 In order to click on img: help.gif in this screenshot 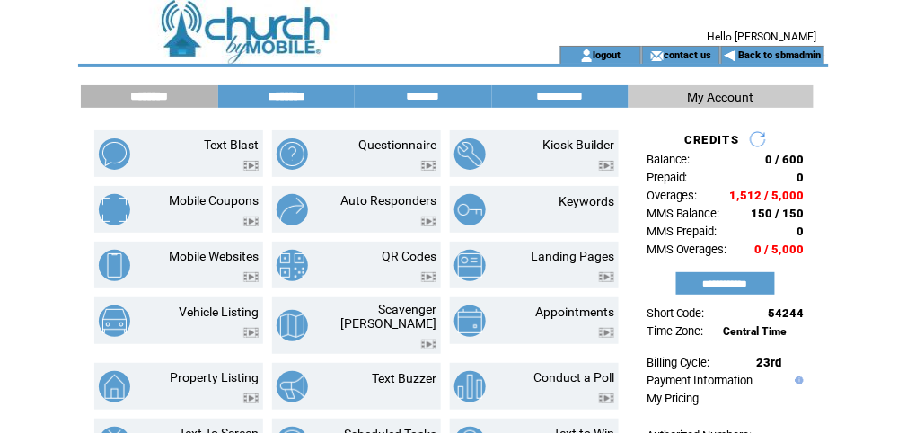, I will do `click(798, 380)`.